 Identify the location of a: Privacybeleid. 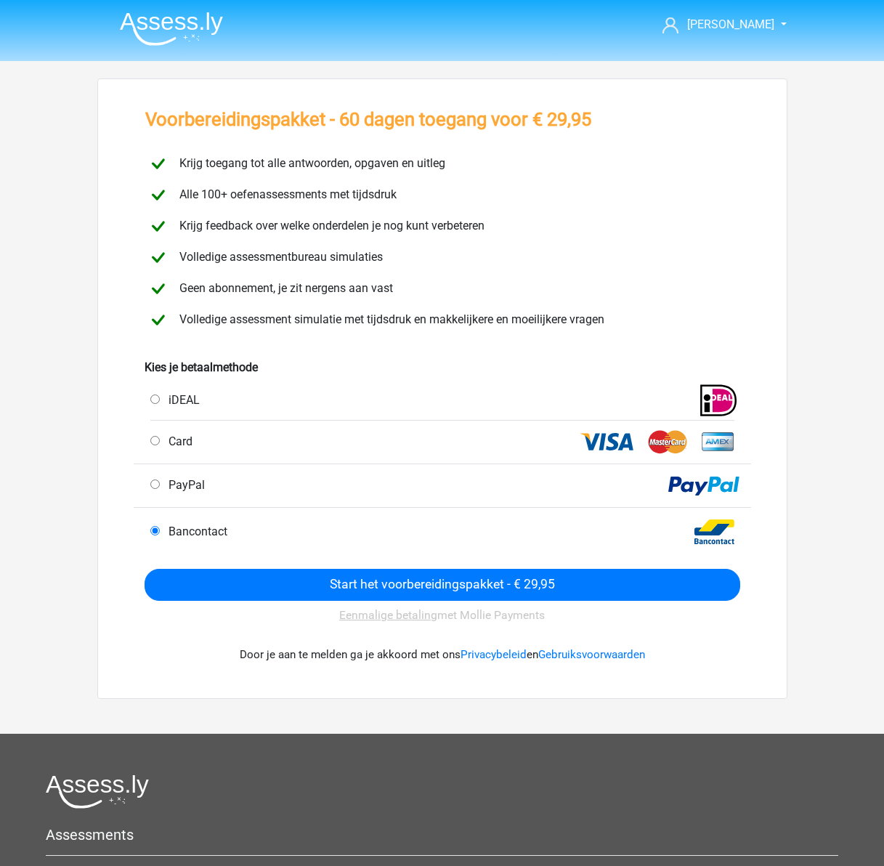
(493, 654).